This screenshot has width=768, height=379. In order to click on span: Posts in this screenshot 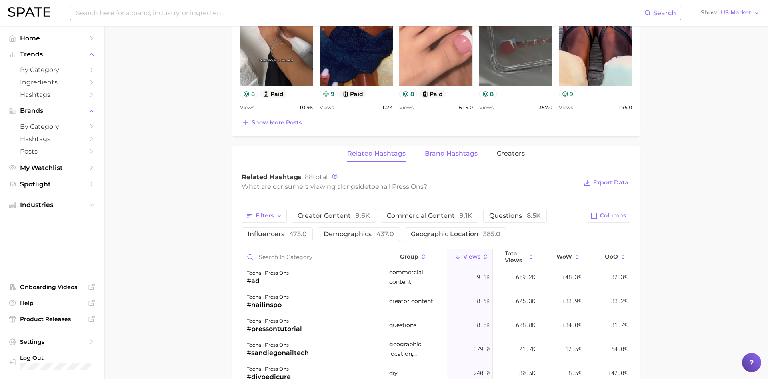, I will do `click(52, 151)`.